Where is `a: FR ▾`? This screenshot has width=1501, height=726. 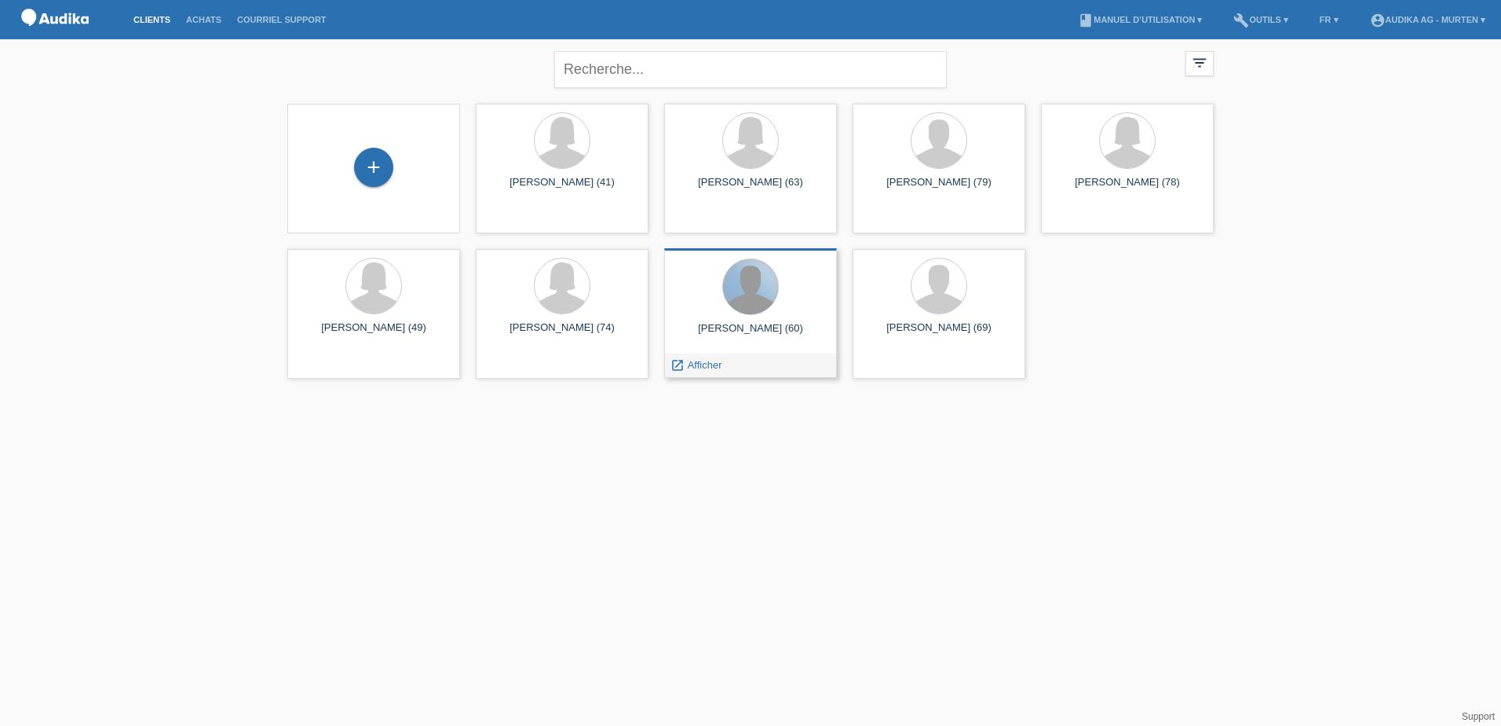 a: FR ▾ is located at coordinates (1329, 20).